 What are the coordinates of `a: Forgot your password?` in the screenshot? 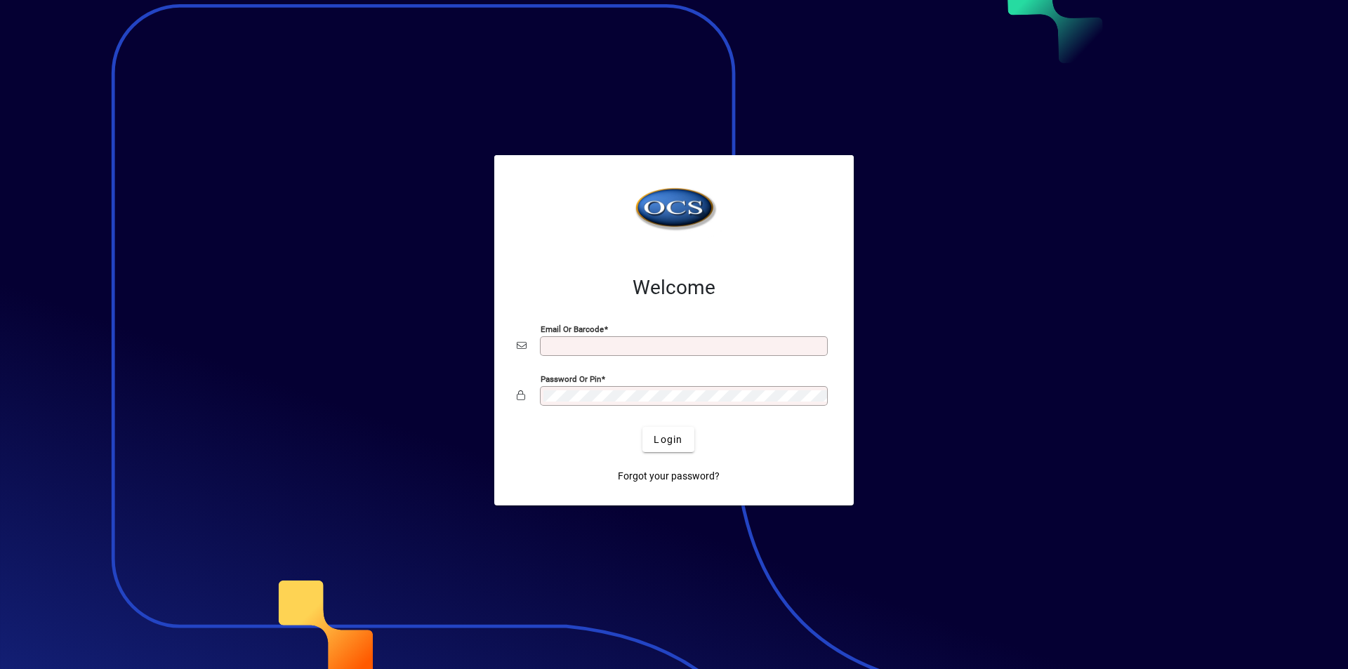 It's located at (668, 476).